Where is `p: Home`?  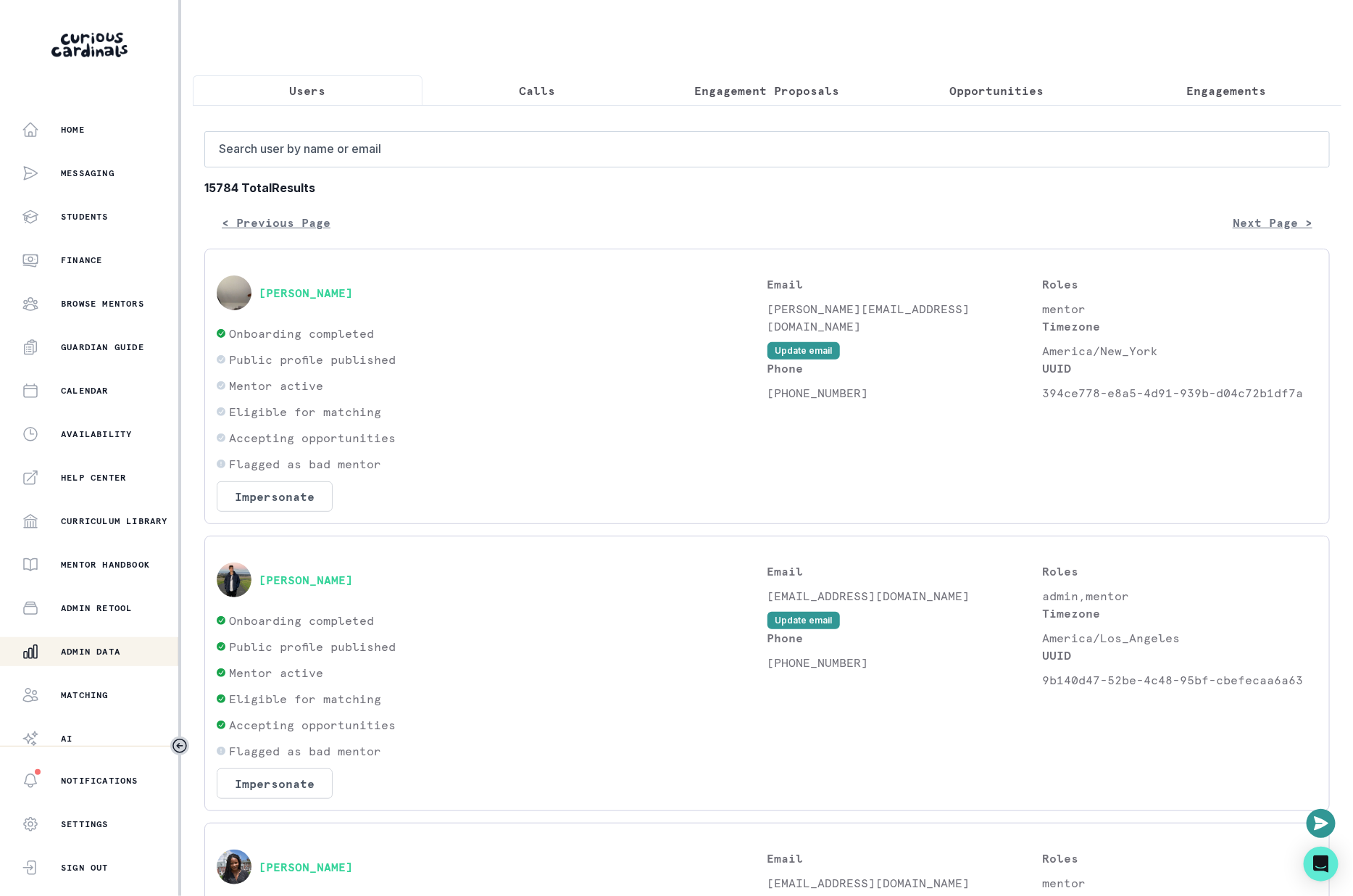 p: Home is located at coordinates (73, 130).